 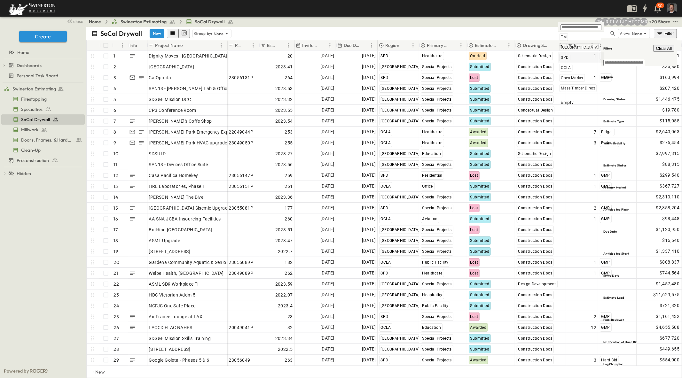 I want to click on p: Region, so click(x=392, y=45).